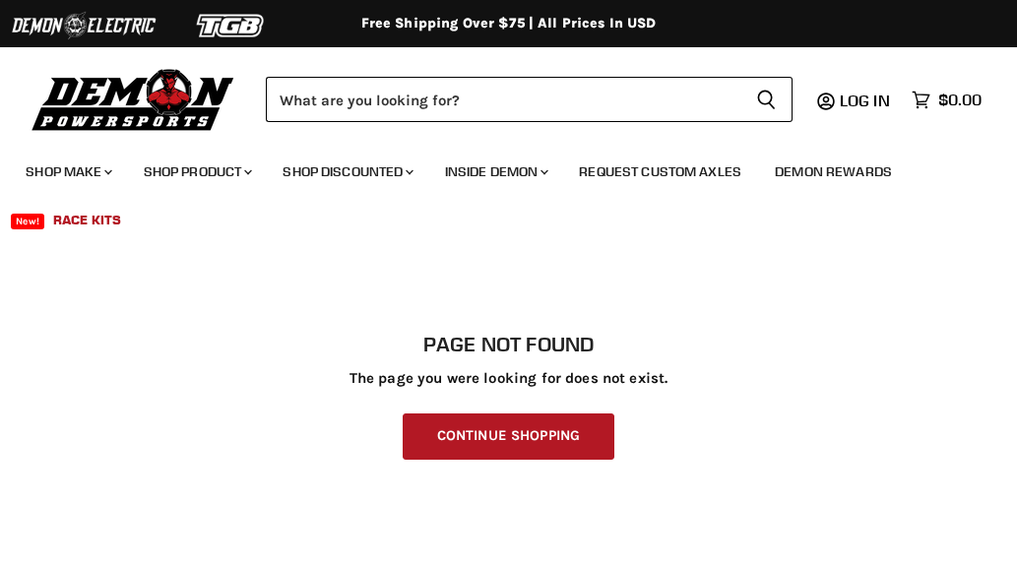 The height and width of the screenshot is (566, 1017). Describe the element at coordinates (508, 378) in the screenshot. I see `p: The page you were looking for does not exist.` at that location.